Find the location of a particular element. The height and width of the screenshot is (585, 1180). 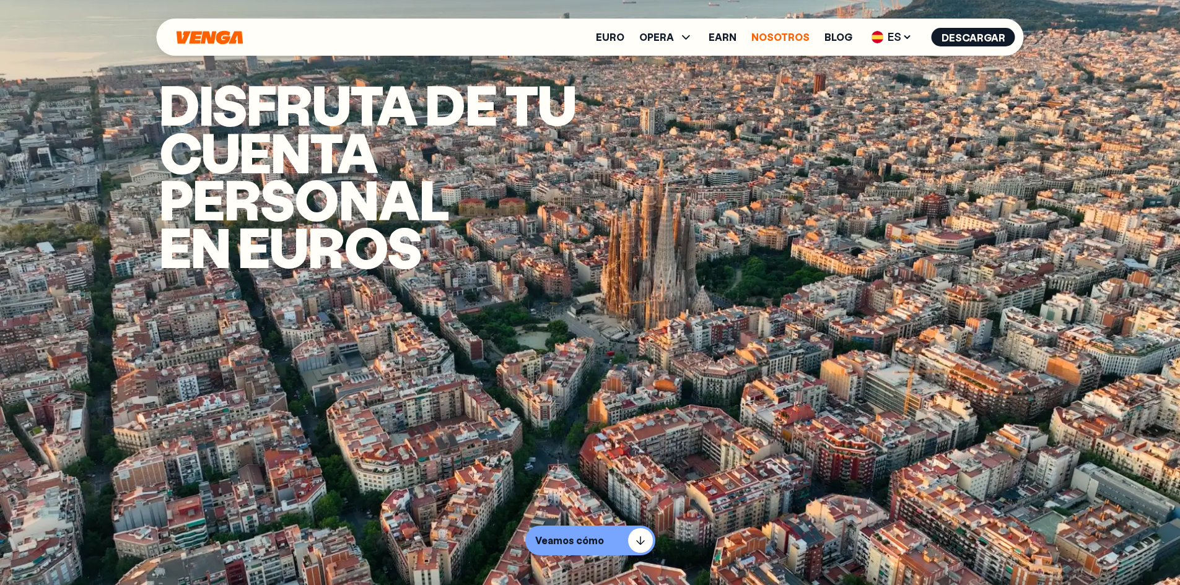

button: Descargar is located at coordinates (973, 37).